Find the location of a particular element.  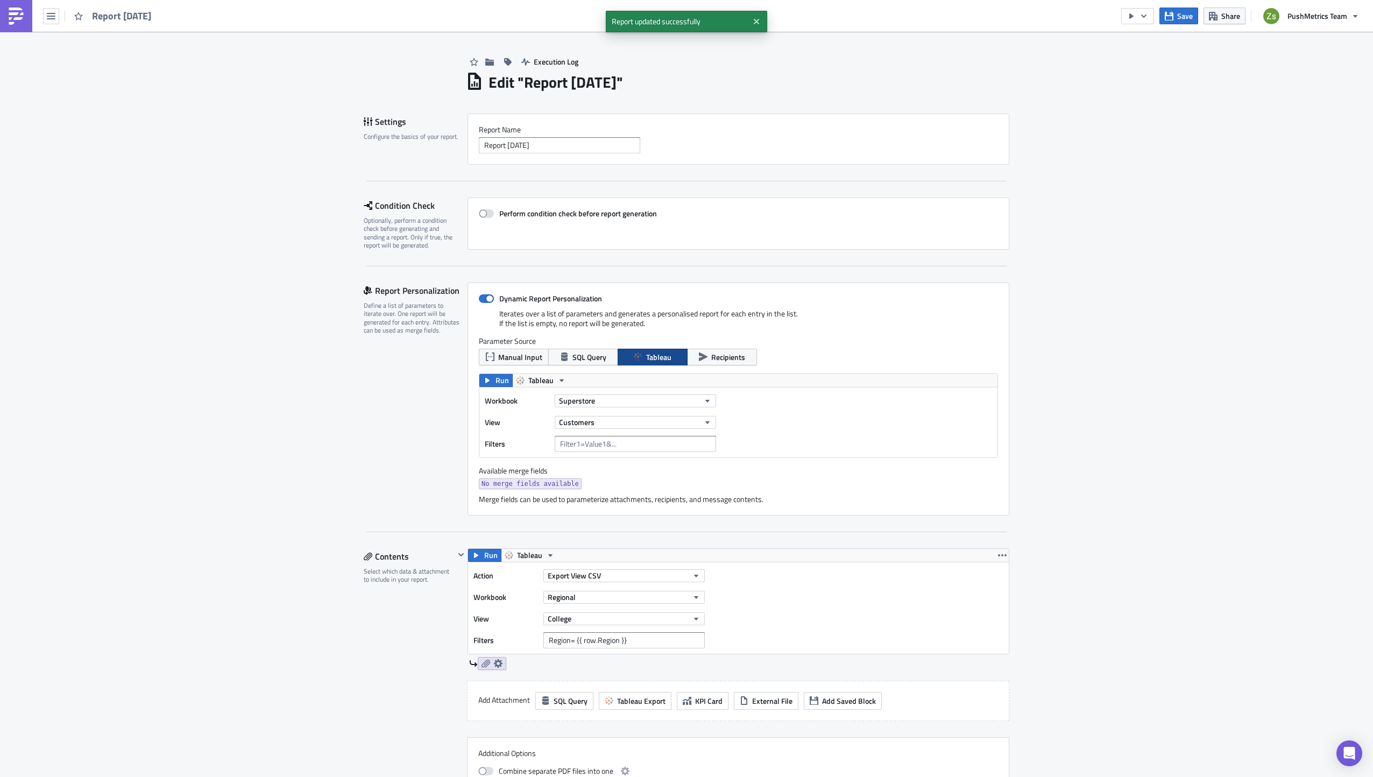

div: Define a list of parameters to iterate over. One report will be generated for each entry. Attribu... is located at coordinates (412, 318).